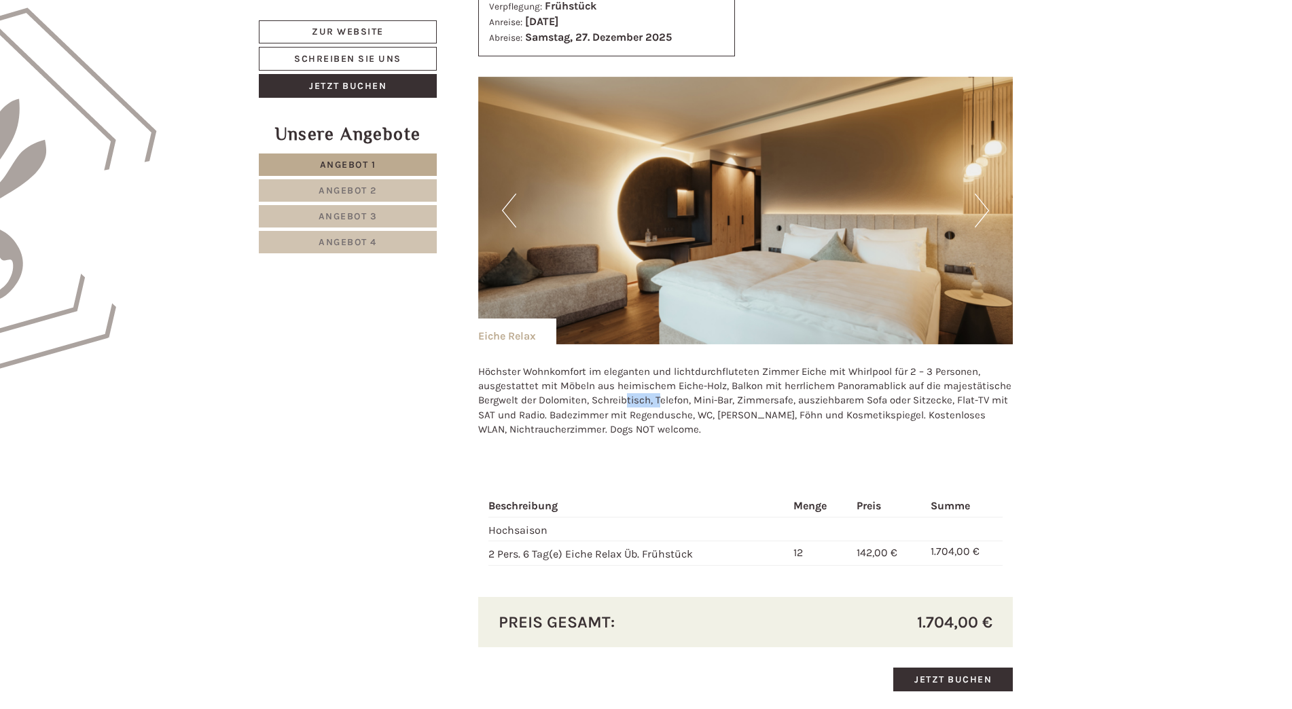 Image resolution: width=1292 pixels, height=709 pixels. Describe the element at coordinates (119, 57) in the screenshot. I see `div: Guten Tag, wie können wir Ihnen helfen?` at that location.